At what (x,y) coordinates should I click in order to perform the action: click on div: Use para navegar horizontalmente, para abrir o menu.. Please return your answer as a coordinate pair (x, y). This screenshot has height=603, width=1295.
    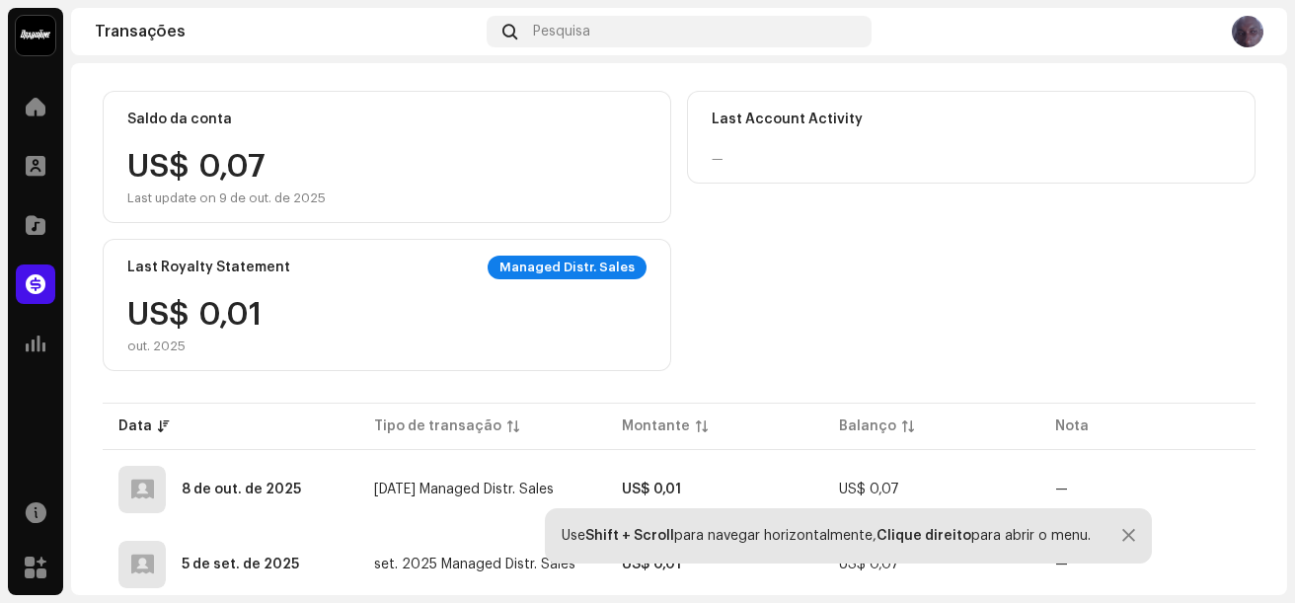
    Looking at the image, I should click on (826, 536).